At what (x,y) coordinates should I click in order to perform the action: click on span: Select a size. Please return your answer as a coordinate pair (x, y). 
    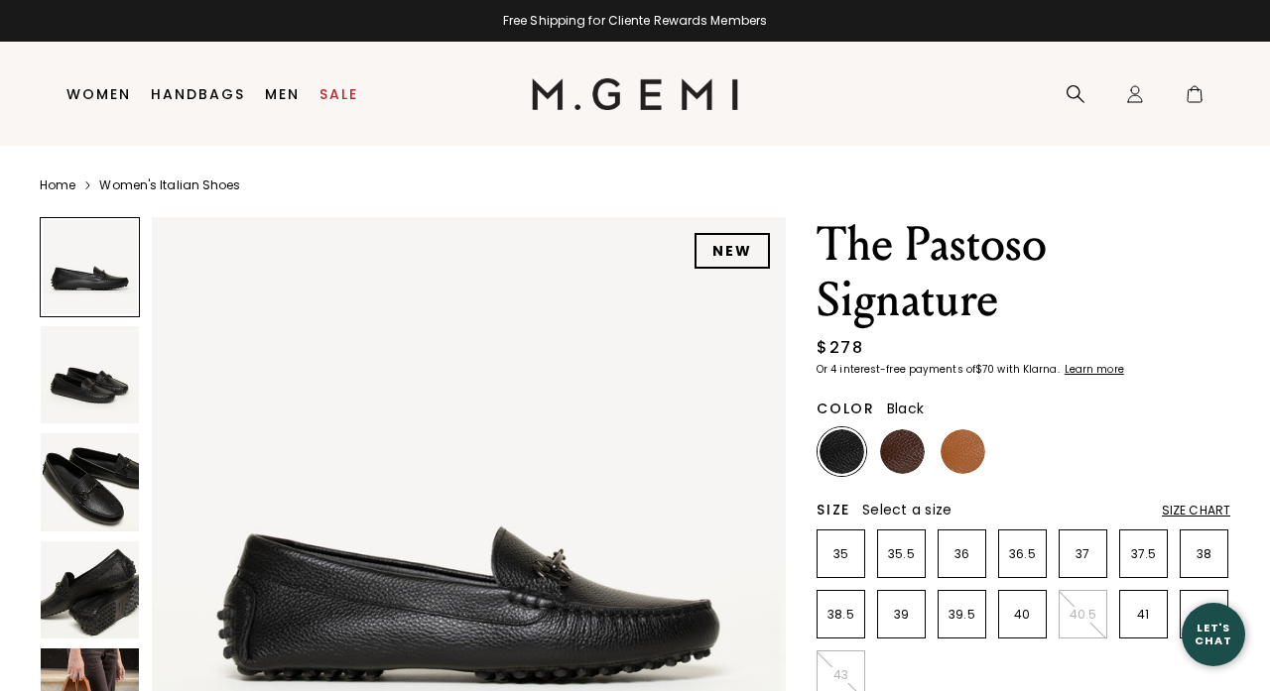
    Looking at the image, I should click on (907, 510).